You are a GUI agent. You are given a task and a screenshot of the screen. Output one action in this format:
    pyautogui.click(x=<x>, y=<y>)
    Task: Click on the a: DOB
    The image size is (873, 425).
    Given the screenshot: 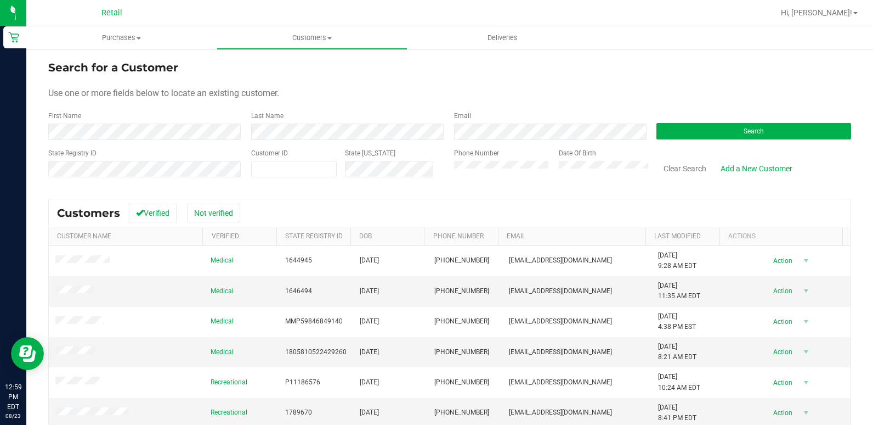 What is the action you would take?
    pyautogui.click(x=365, y=236)
    